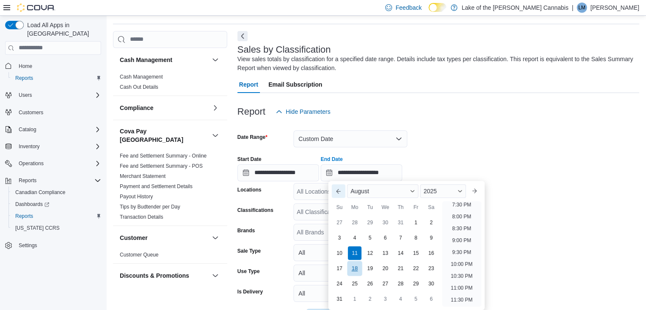 Image resolution: width=646 pixels, height=310 pixels. Describe the element at coordinates (25, 66) in the screenshot. I see `span: Home` at that location.